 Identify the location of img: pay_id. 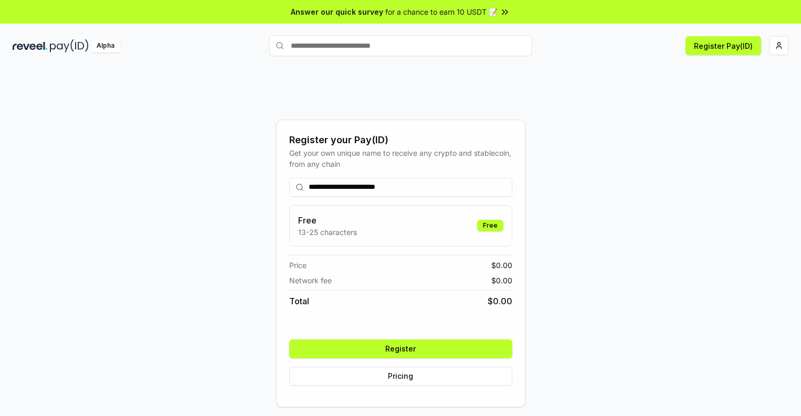
(69, 46).